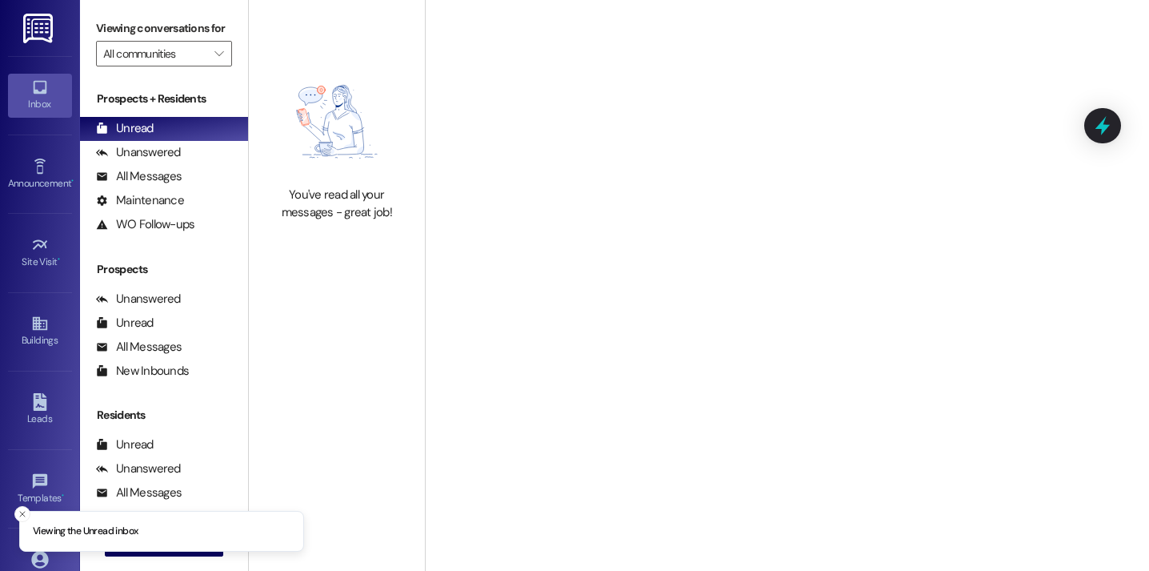  I want to click on div: Maintenance, so click(140, 200).